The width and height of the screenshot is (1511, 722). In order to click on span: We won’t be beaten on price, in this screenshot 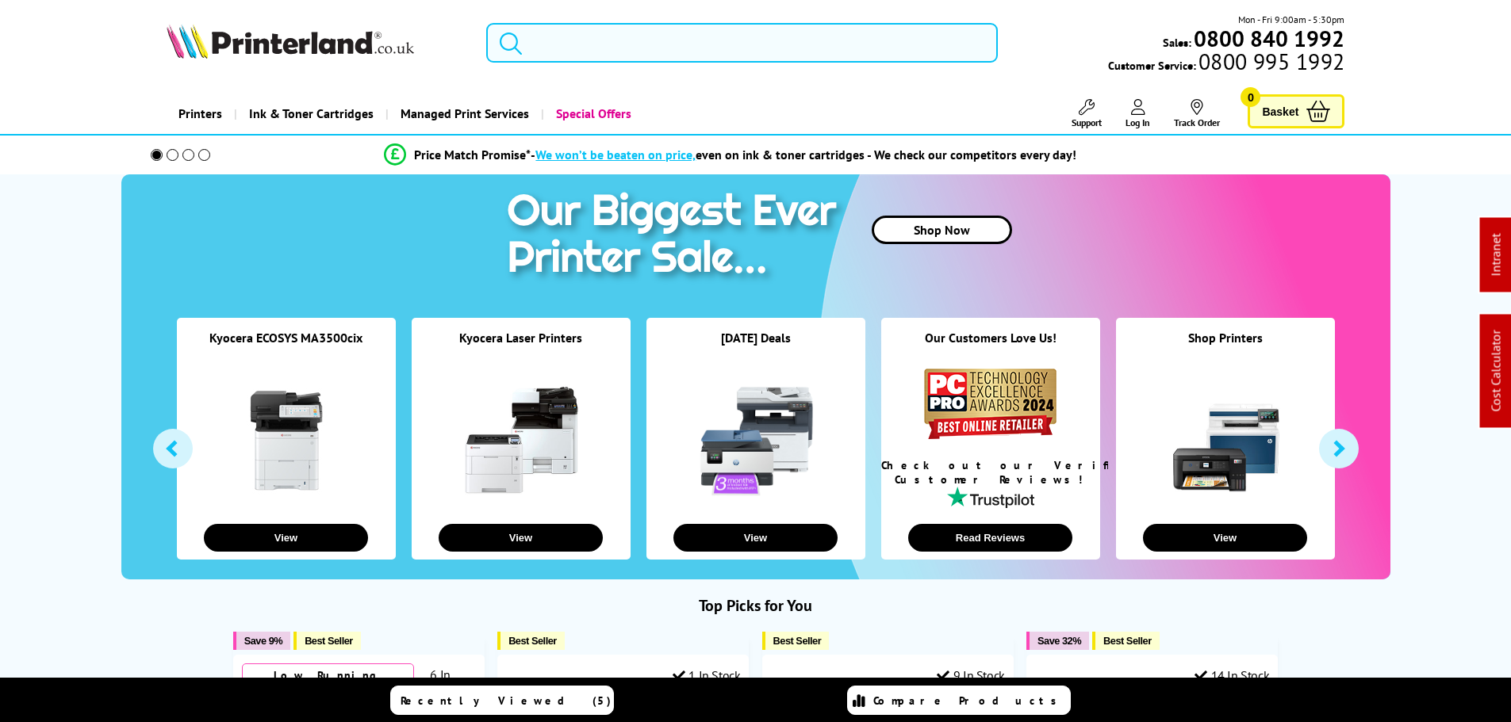, I will do `click(615, 155)`.